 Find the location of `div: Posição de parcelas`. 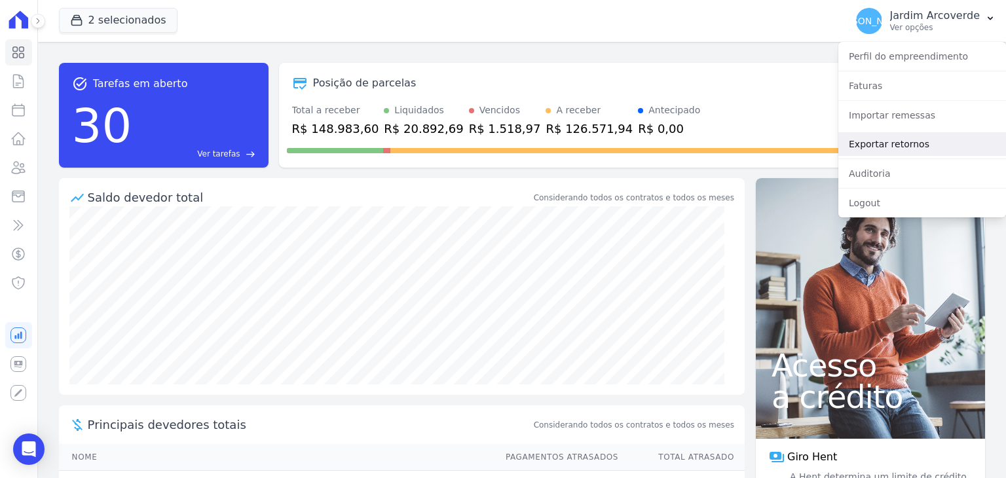

div: Posição de parcelas is located at coordinates (365, 83).